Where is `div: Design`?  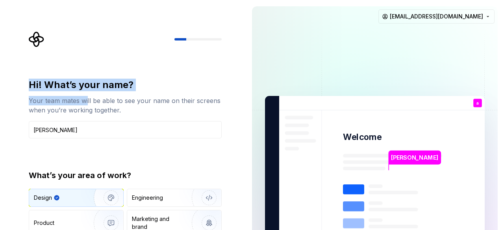 div: Design is located at coordinates (43, 198).